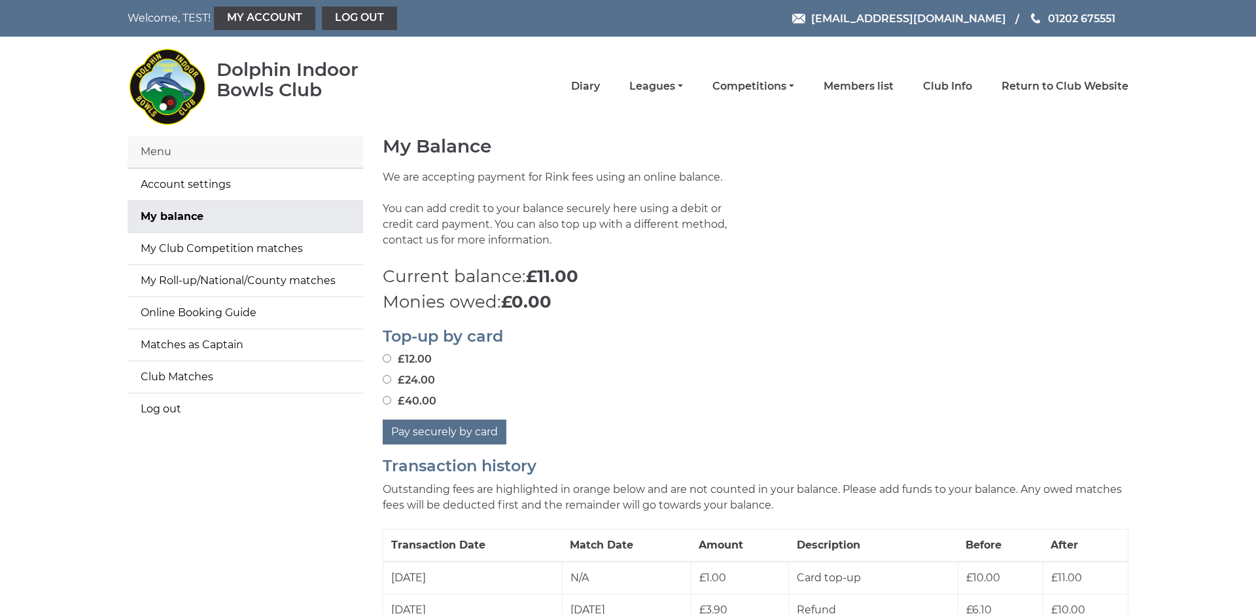  What do you see at coordinates (756, 497) in the screenshot?
I see `p: Outstanding fees are highlighted in orange below and are not counted in your balance. Please add ...` at bounding box center [756, 497].